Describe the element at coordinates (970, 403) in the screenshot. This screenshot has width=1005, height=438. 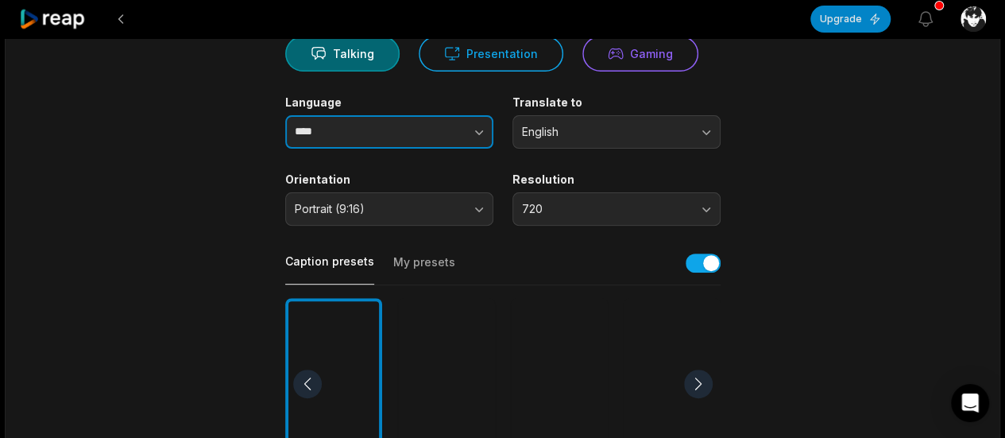
I see `div: Open Intercom Messenger` at that location.